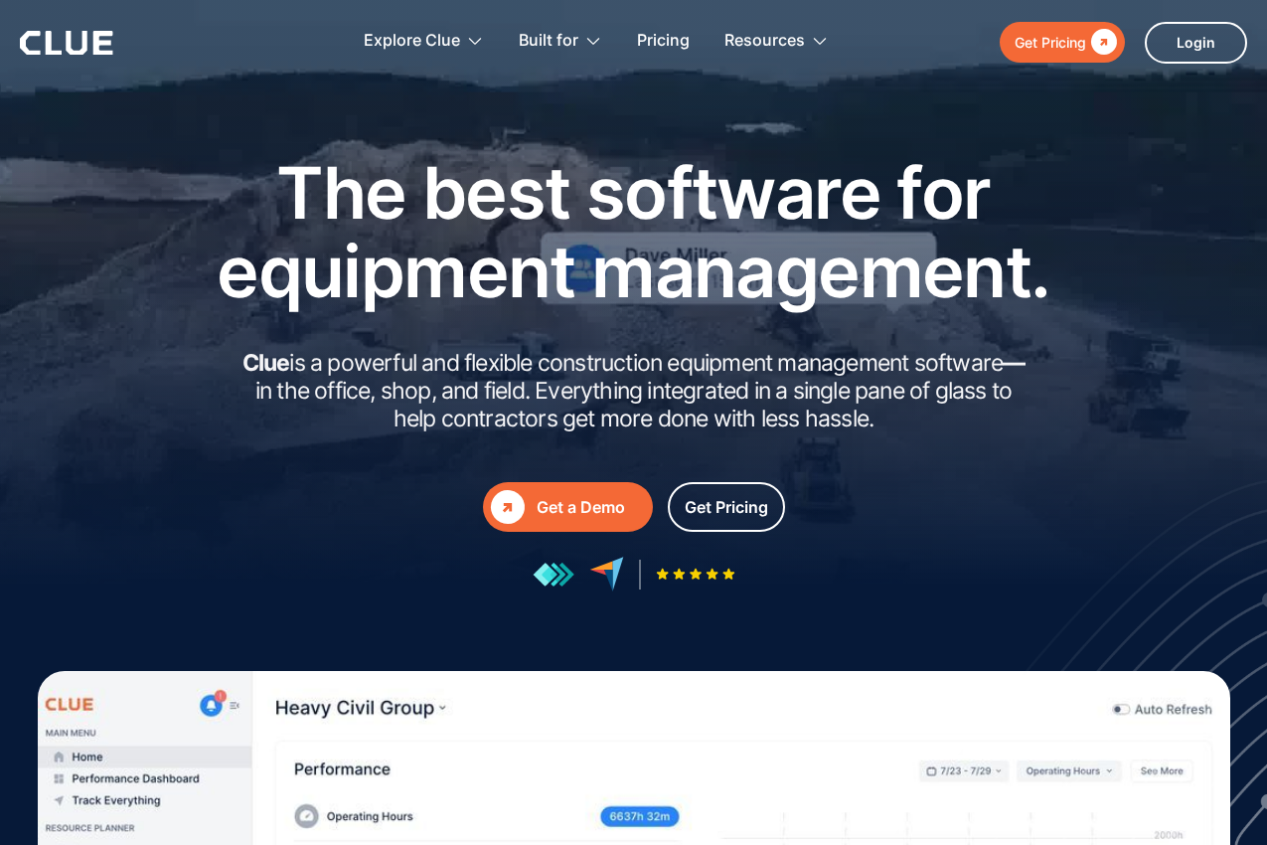  Describe the element at coordinates (606, 573) in the screenshot. I see `img: reviews at capterra` at that location.